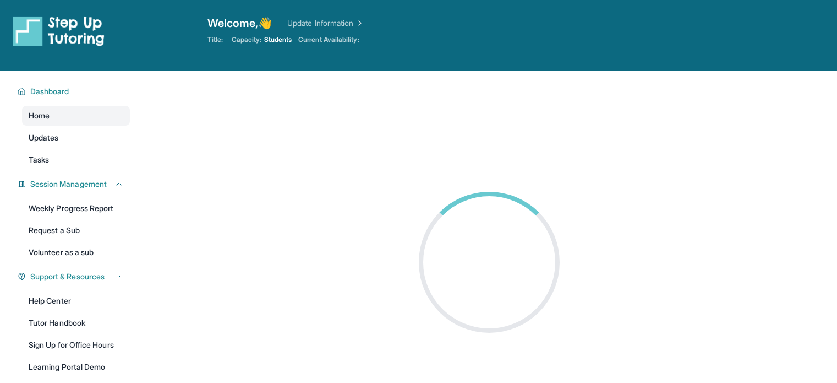 The height and width of the screenshot is (383, 837). What do you see at coordinates (76, 230) in the screenshot?
I see `a: Request a Sub` at bounding box center [76, 230].